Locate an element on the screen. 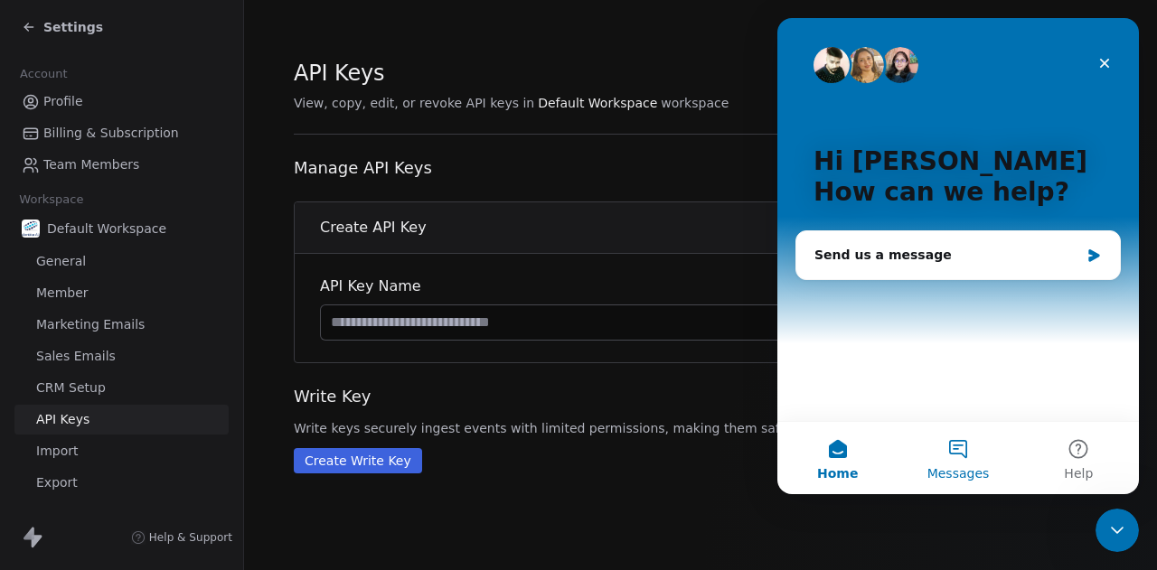 This screenshot has height=570, width=1157. a: Import is located at coordinates (121, 451).